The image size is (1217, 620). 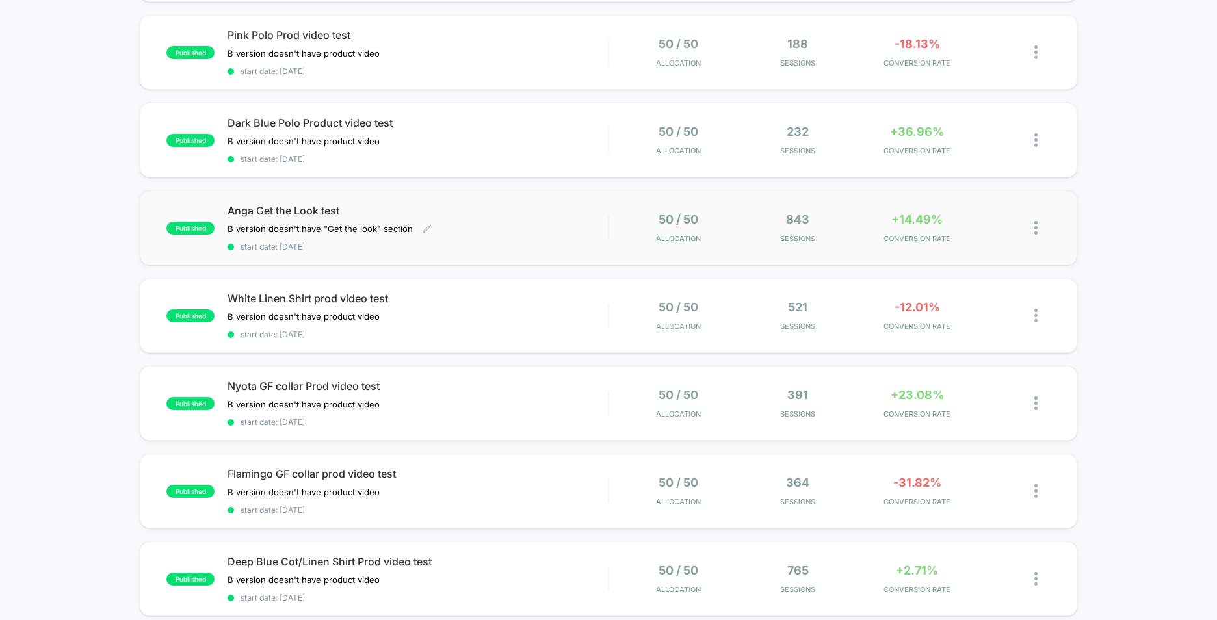 What do you see at coordinates (798, 44) in the screenshot?
I see `span: 188` at bounding box center [798, 44].